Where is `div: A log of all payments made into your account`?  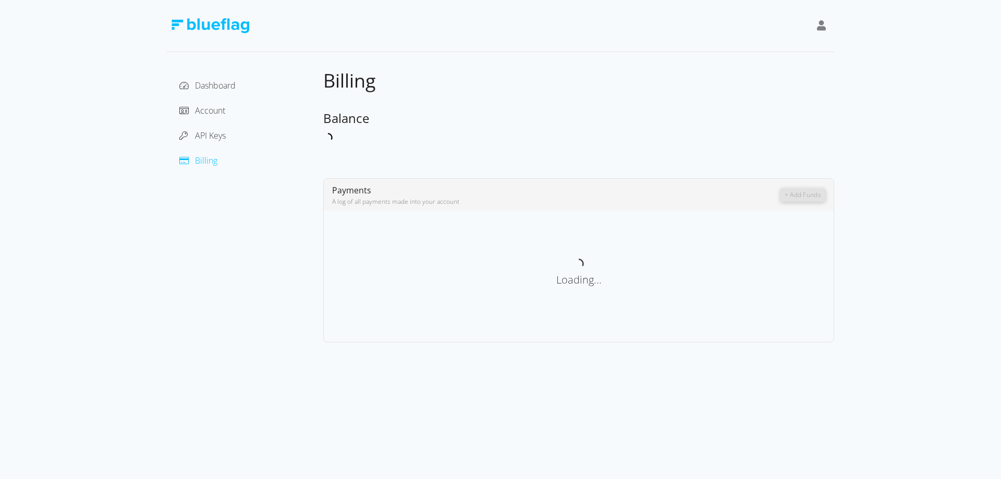 div: A log of all payments made into your account is located at coordinates (556, 202).